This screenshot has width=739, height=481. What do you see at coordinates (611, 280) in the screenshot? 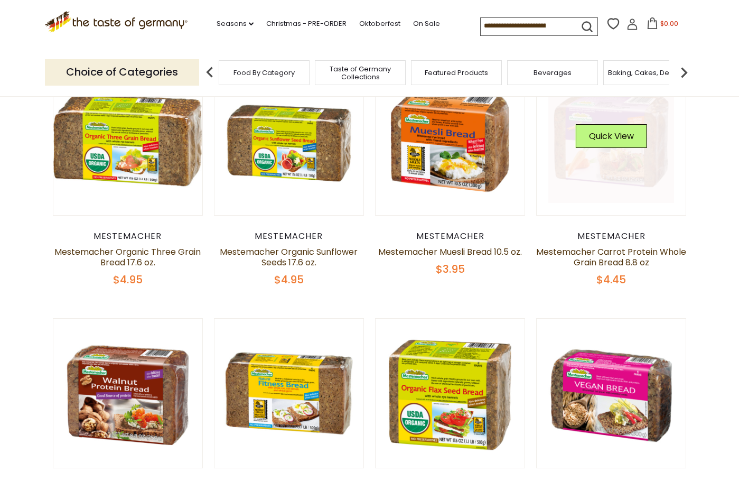
I see `span: $4.45` at bounding box center [611, 280].